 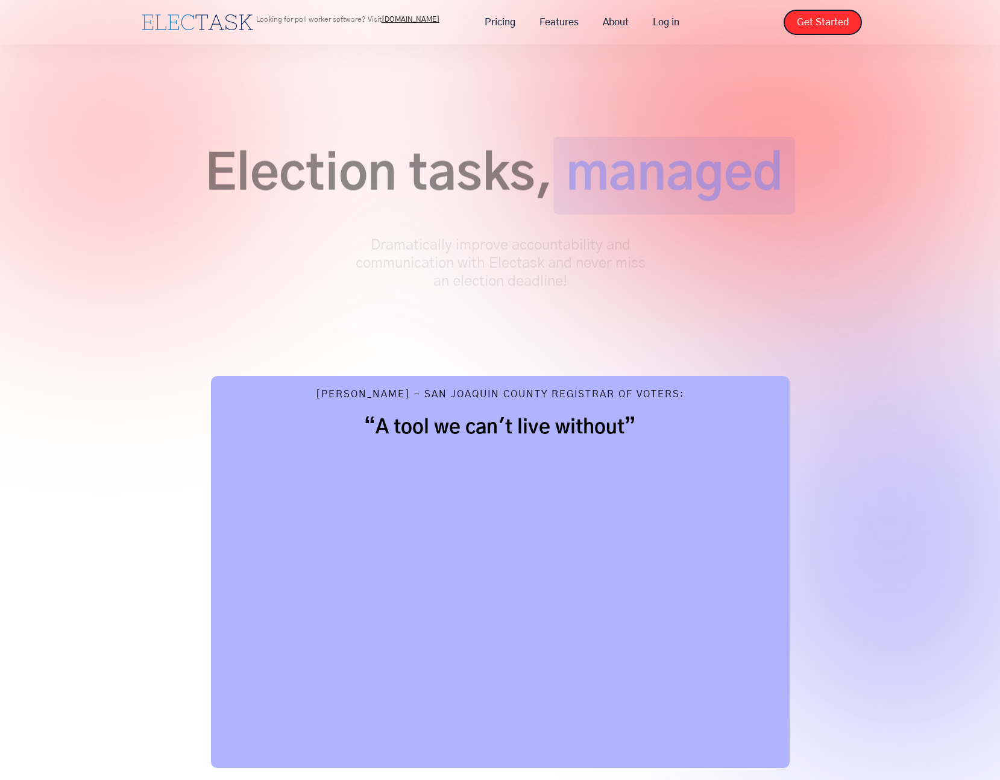 I want to click on span: Election tasks,, so click(x=379, y=175).